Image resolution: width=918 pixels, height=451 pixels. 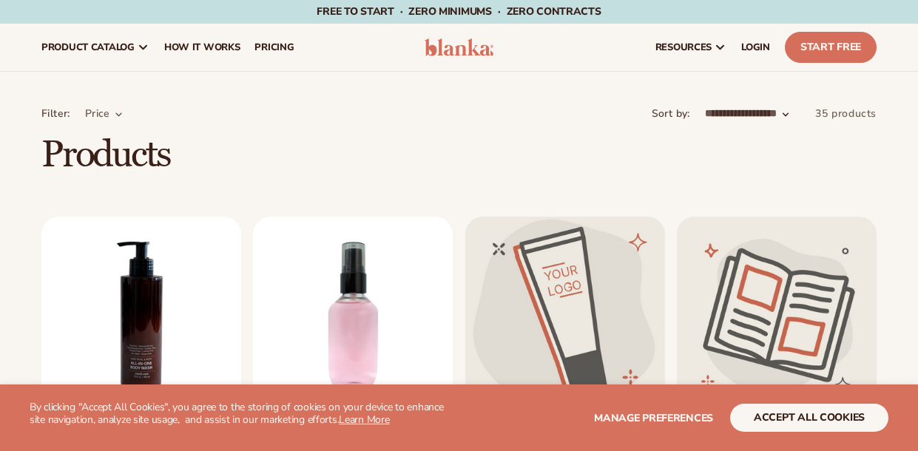 I want to click on a: pricing, so click(x=274, y=47).